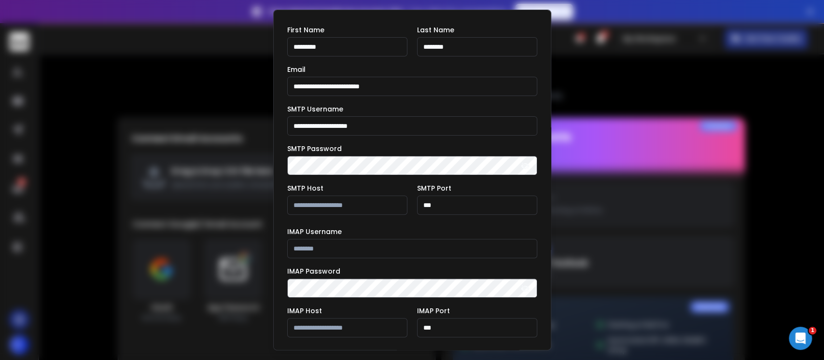 The height and width of the screenshot is (360, 824). Describe the element at coordinates (314, 232) in the screenshot. I see `label: IMAP Username` at that location.